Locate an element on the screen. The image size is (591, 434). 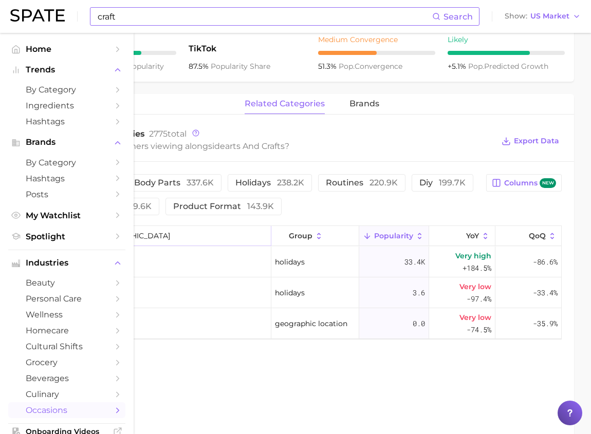
input: Search in arts and crafts is located at coordinates (166, 236).